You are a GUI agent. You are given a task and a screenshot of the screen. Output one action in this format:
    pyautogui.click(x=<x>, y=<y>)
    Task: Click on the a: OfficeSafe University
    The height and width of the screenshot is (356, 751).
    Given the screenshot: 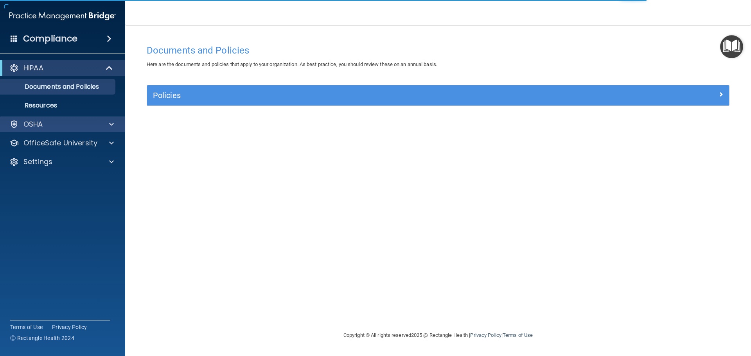 What is the action you would take?
    pyautogui.click(x=61, y=143)
    